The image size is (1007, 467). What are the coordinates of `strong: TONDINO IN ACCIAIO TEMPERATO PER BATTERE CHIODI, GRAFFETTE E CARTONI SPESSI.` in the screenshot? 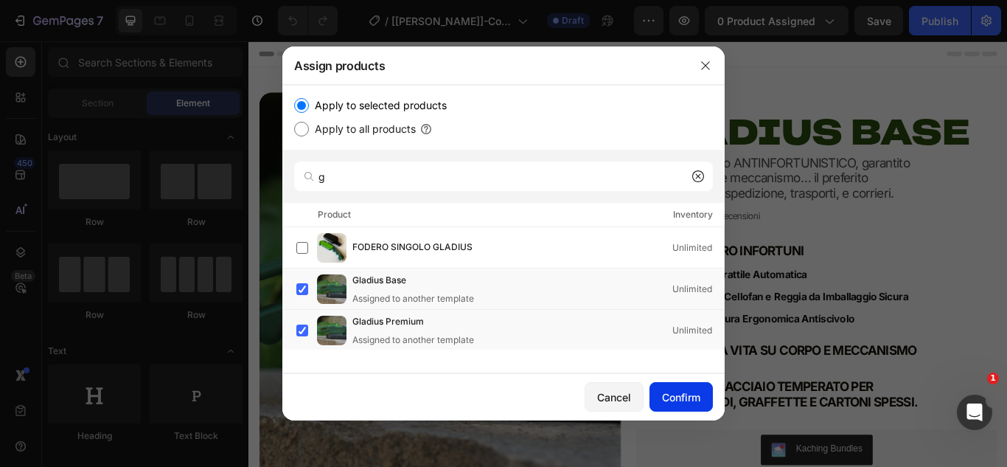 It's located at (617, 411).